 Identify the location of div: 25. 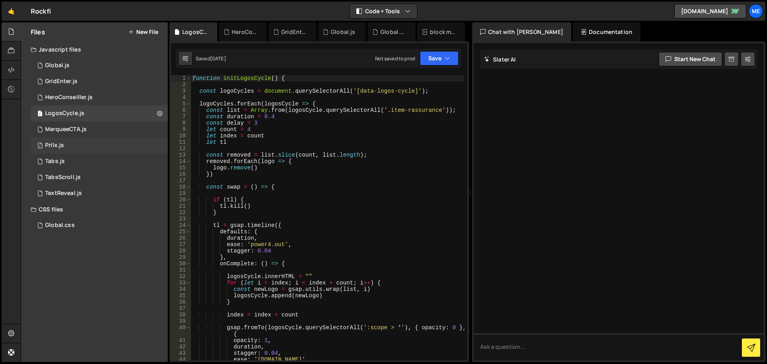
(181, 232).